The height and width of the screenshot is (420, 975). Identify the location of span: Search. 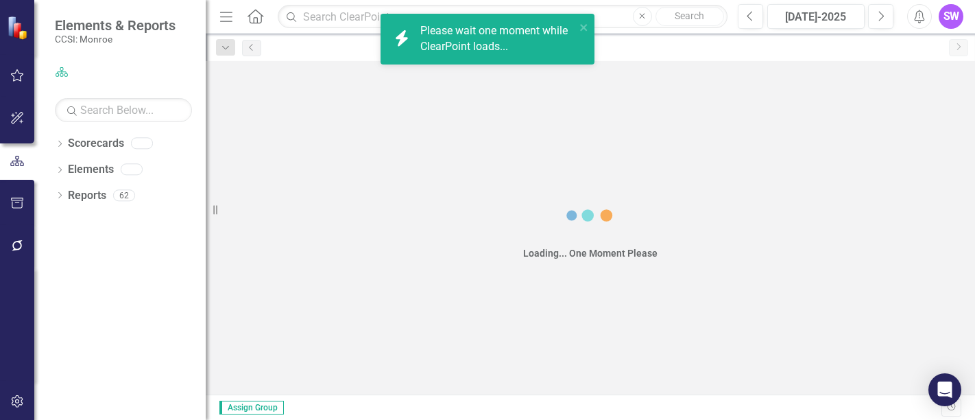
(689, 16).